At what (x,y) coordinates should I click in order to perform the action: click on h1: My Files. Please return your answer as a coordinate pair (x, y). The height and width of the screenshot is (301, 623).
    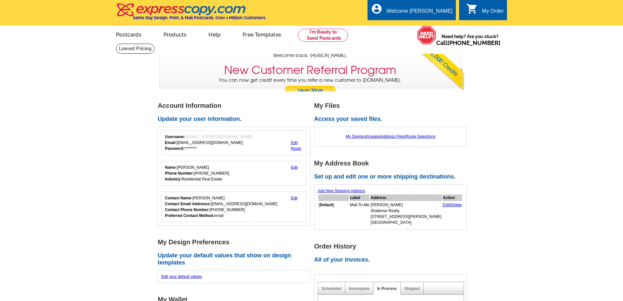
    Looking at the image, I should click on (392, 105).